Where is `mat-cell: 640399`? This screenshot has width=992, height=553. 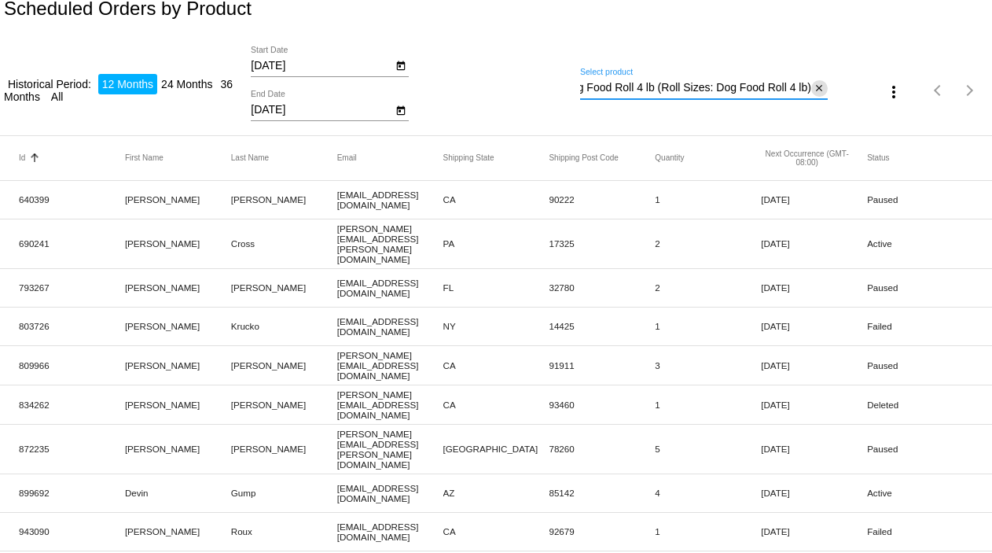
mat-cell: 640399 is located at coordinates (72, 199).